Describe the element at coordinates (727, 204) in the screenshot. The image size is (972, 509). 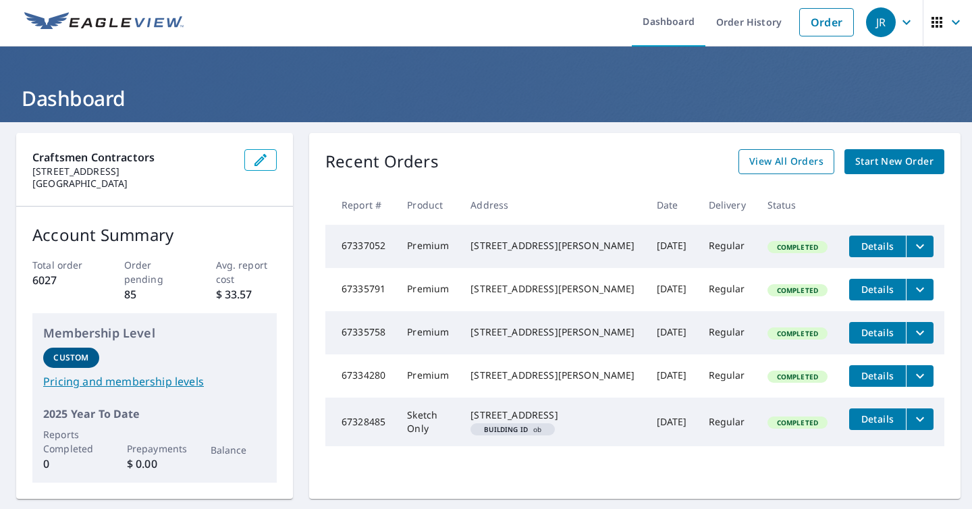
I see `th: Delivery` at that location.